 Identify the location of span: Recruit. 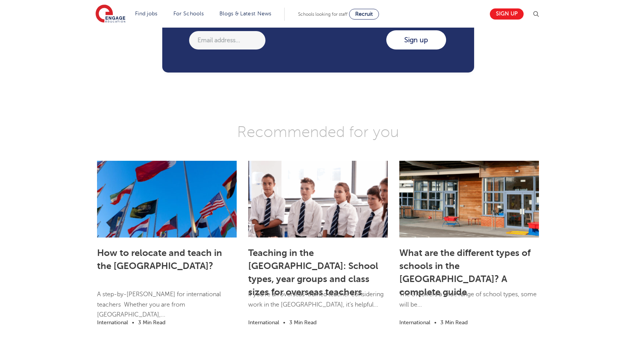
(364, 14).